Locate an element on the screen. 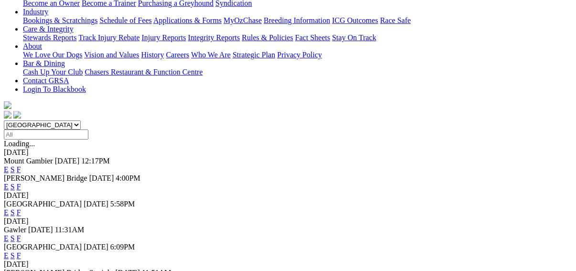  a: Stay On Track is located at coordinates (354, 37).